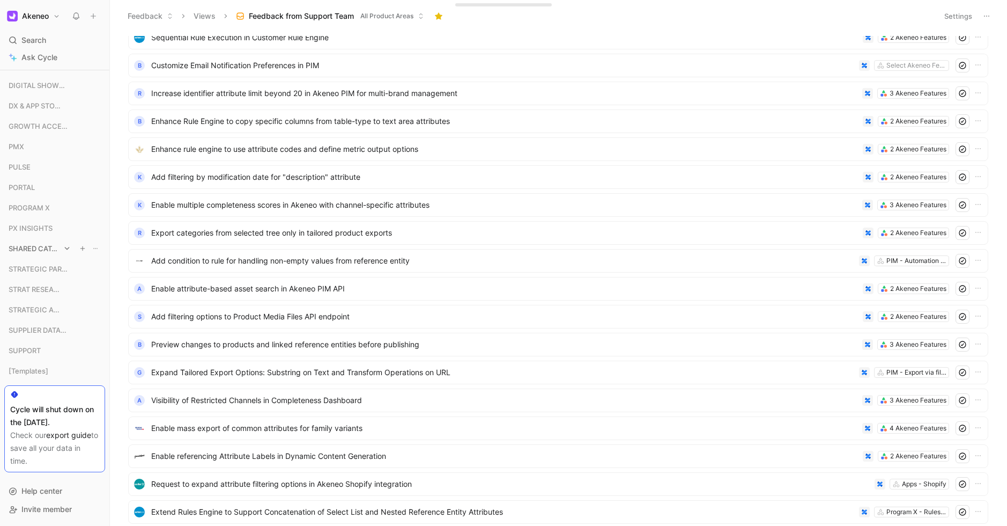 The image size is (1007, 526). What do you see at coordinates (918, 428) in the screenshot?
I see `div: 4 Akeneo Features` at bounding box center [918, 428].